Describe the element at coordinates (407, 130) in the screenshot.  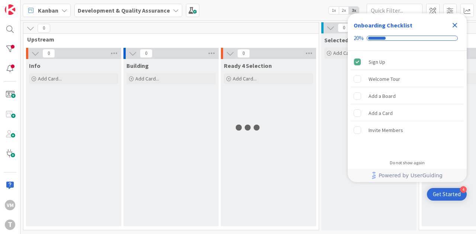
I see `div: Invite Members is incomplete.` at that location.